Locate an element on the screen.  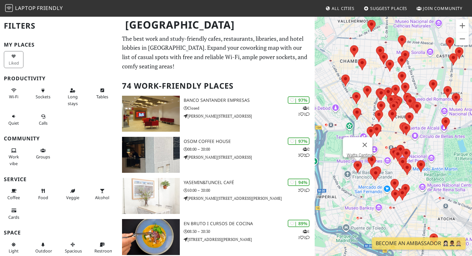
button: Groups is located at coordinates (43, 153).